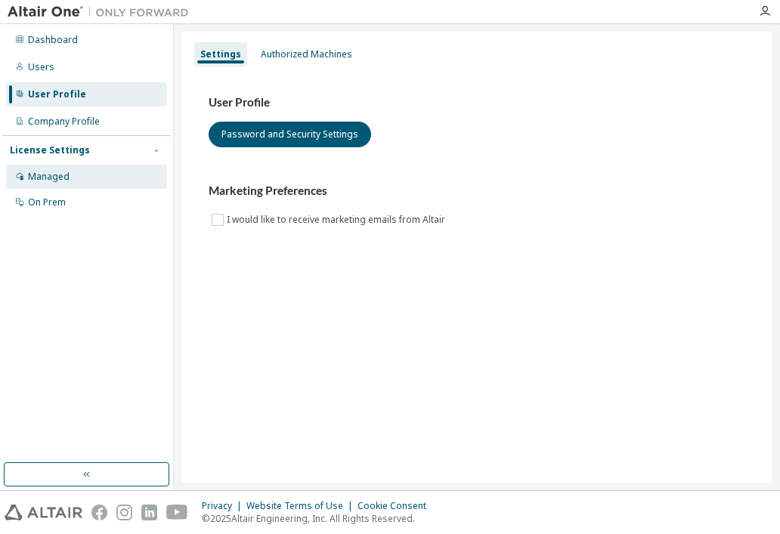  Describe the element at coordinates (149, 512) in the screenshot. I see `img: linkedin.svg` at that location.